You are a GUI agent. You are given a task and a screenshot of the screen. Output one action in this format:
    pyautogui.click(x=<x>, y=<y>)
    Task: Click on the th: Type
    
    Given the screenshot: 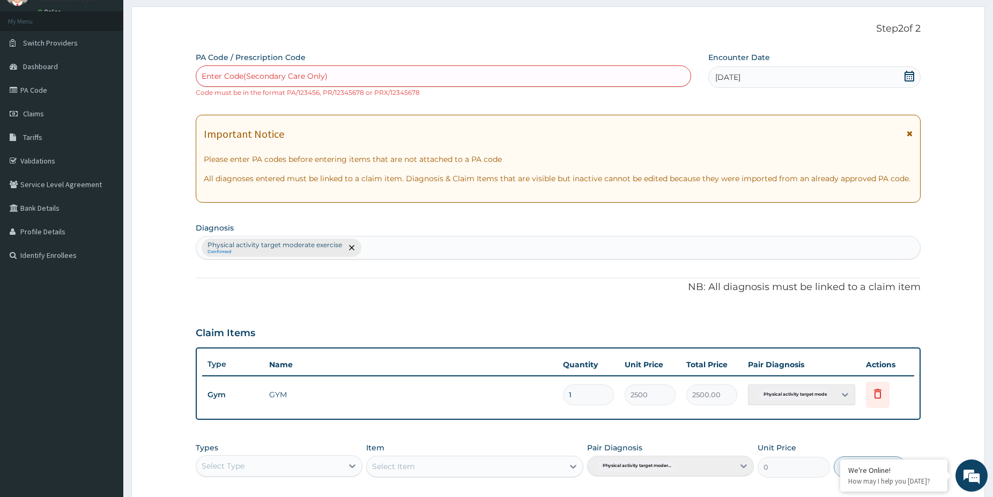 What is the action you would take?
    pyautogui.click(x=233, y=364)
    